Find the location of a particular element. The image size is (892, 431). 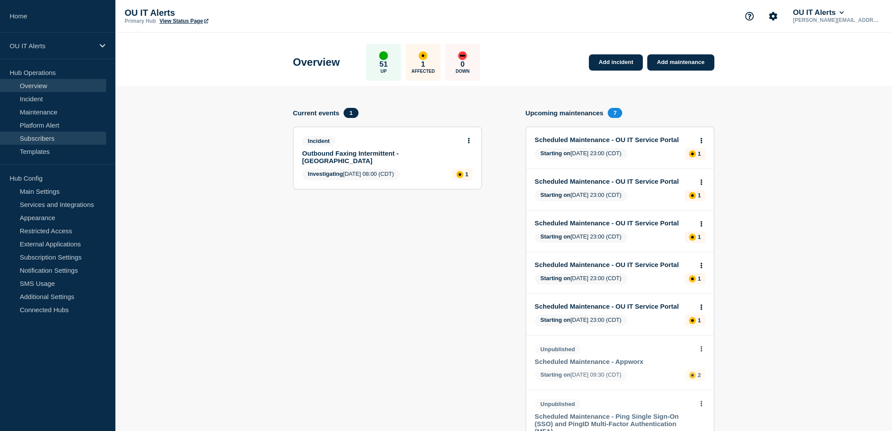

div: up is located at coordinates (383, 56).